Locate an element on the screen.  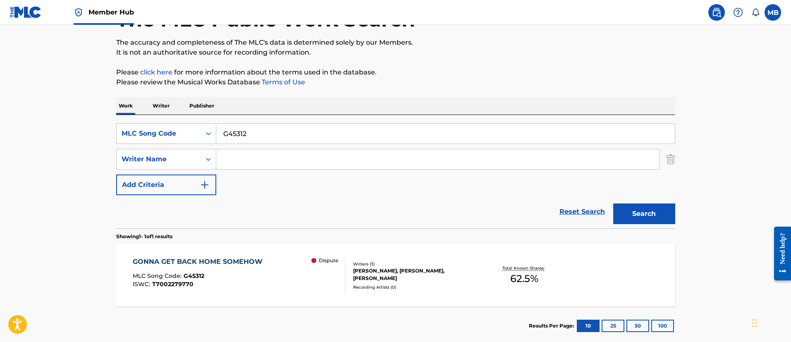
img: MLC Logo is located at coordinates (26, 12).